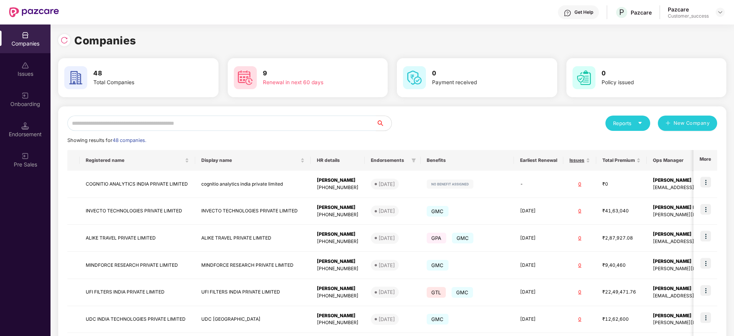 The image size is (734, 336). Describe the element at coordinates (253, 184) in the screenshot. I see `td: cognitio analytics india private limited` at that location.